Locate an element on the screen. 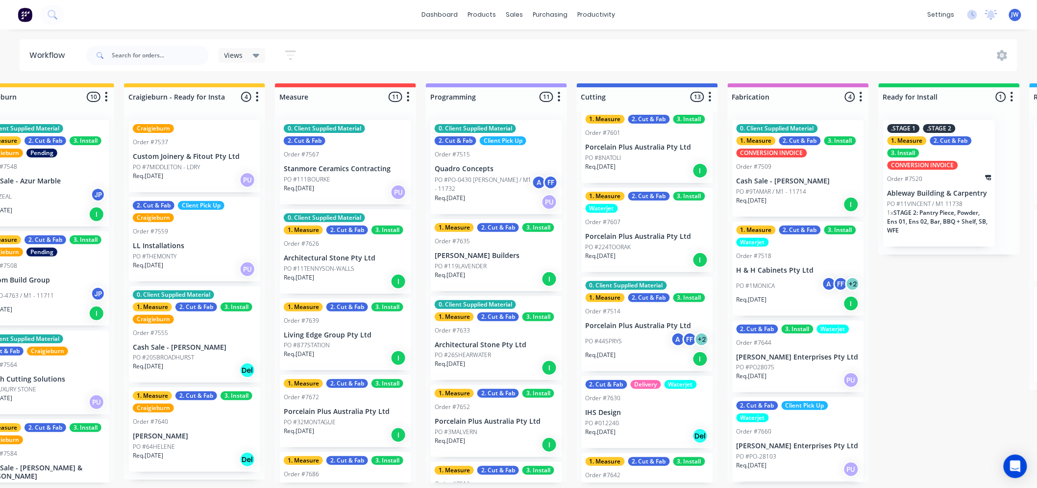 This screenshot has height=488, width=1037. div: 0. Client Supplied Material2. Cut & FabClient Pick UpOrder #7515Quadro ConceptsPO #PO-0430 [PERSO... is located at coordinates (497, 167).